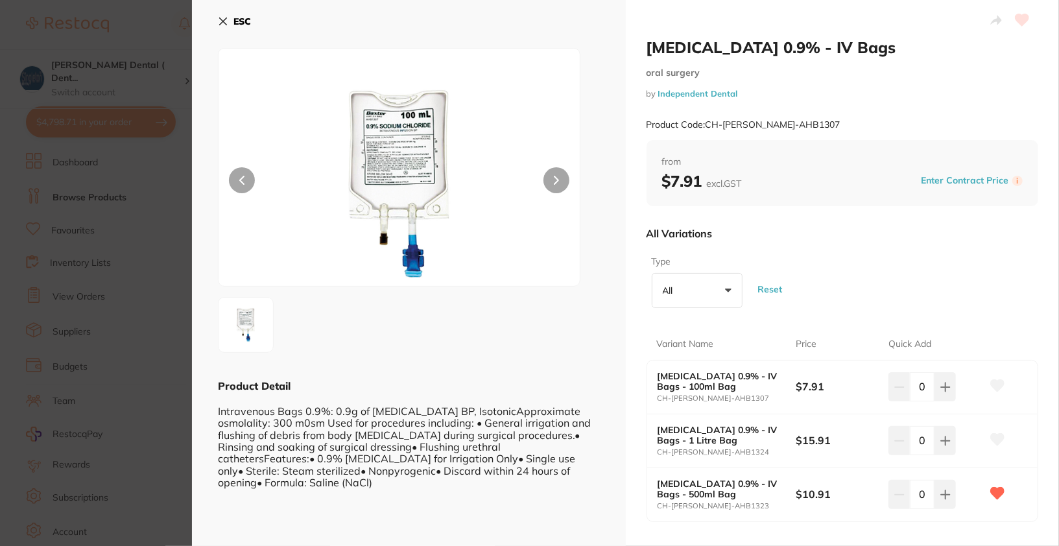  I want to click on p: Price, so click(806, 344).